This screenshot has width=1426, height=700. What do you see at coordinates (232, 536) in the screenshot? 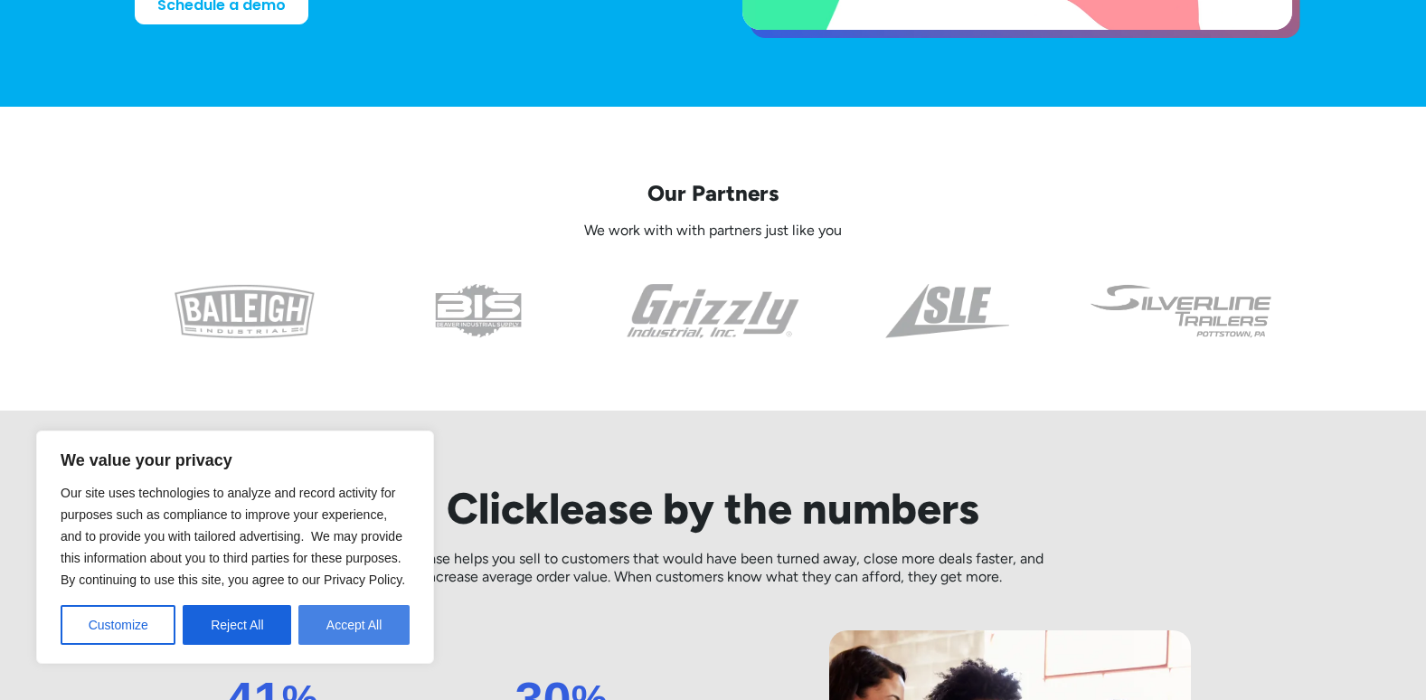
I see `span: Our site uses technologies to analyze and record activity for purposes such as compliance to impr...` at bounding box center [232, 536].